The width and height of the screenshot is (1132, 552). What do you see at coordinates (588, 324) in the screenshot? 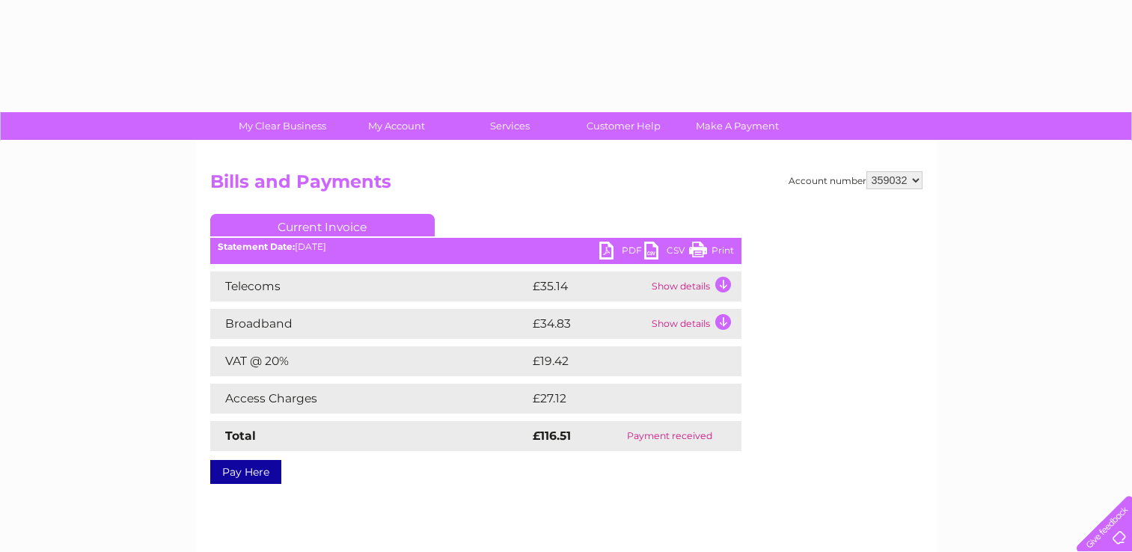
I see `td: £34.83` at bounding box center [588, 324].